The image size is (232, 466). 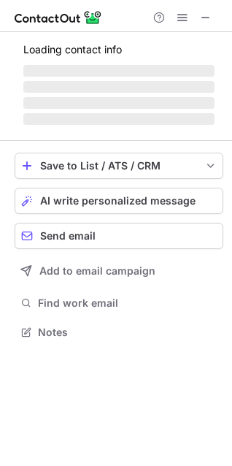 I want to click on span: Add to email campaign, so click(x=97, y=271).